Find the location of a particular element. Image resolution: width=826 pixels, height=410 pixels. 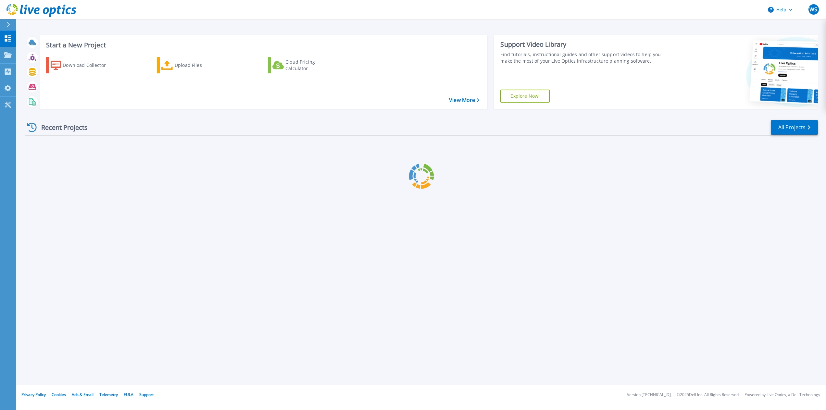

a: Cloud Pricing Calculator is located at coordinates (304, 65).